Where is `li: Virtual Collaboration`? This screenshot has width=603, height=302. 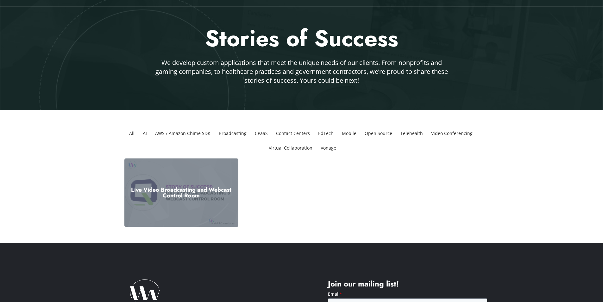
li: Virtual Collaboration is located at coordinates (291, 148).